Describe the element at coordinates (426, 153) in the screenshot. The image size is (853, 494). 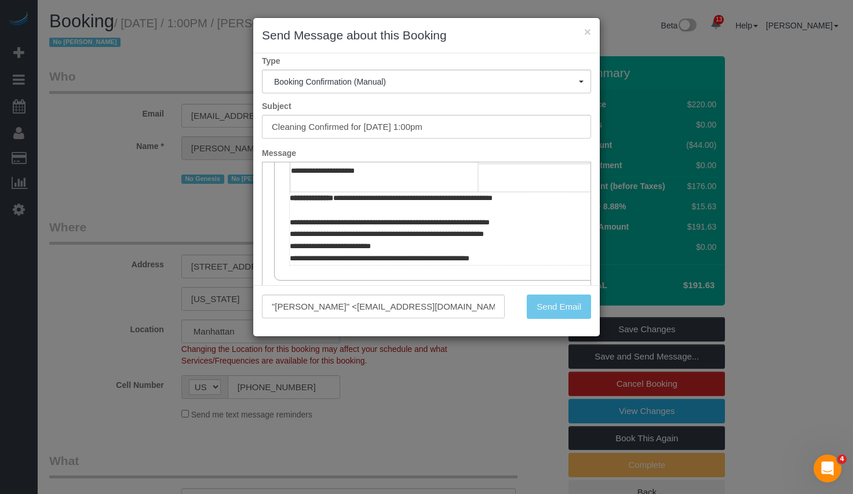
I see `label: Message` at that location.